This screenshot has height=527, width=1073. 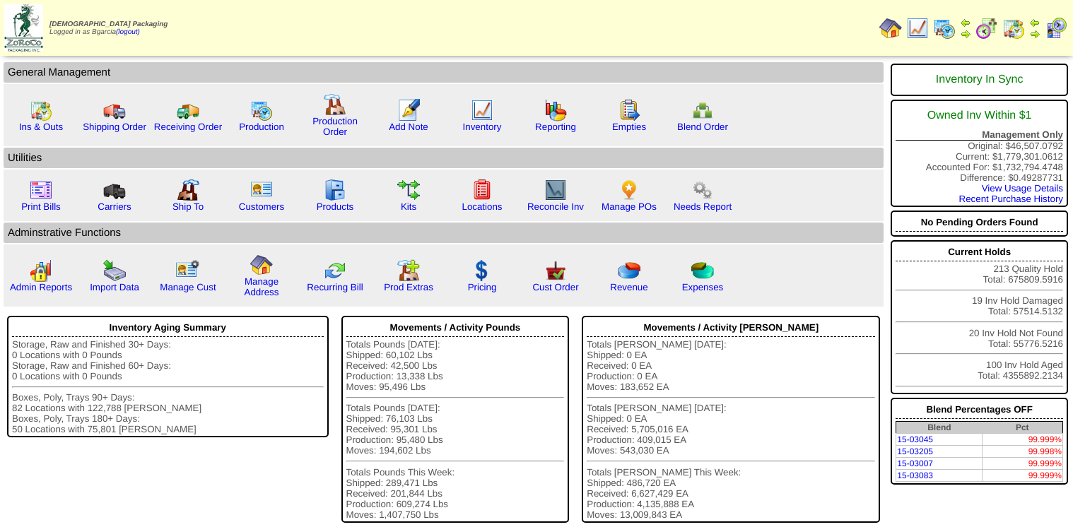 What do you see at coordinates (915, 452) in the screenshot?
I see `a: 15-03205` at bounding box center [915, 452].